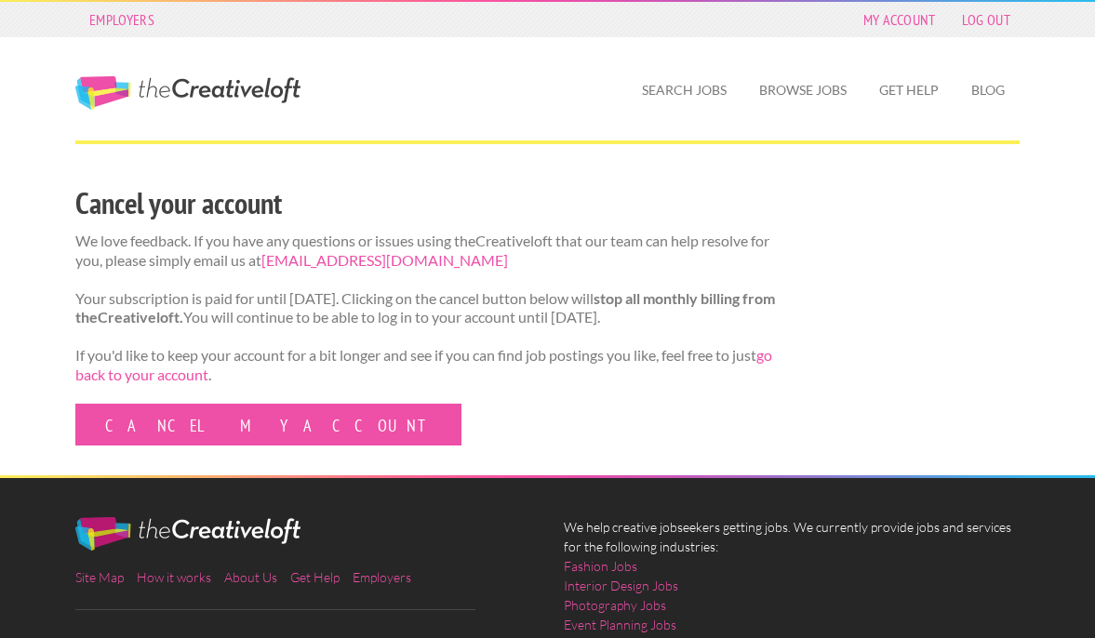  I want to click on a: Search Jobs, so click(684, 90).